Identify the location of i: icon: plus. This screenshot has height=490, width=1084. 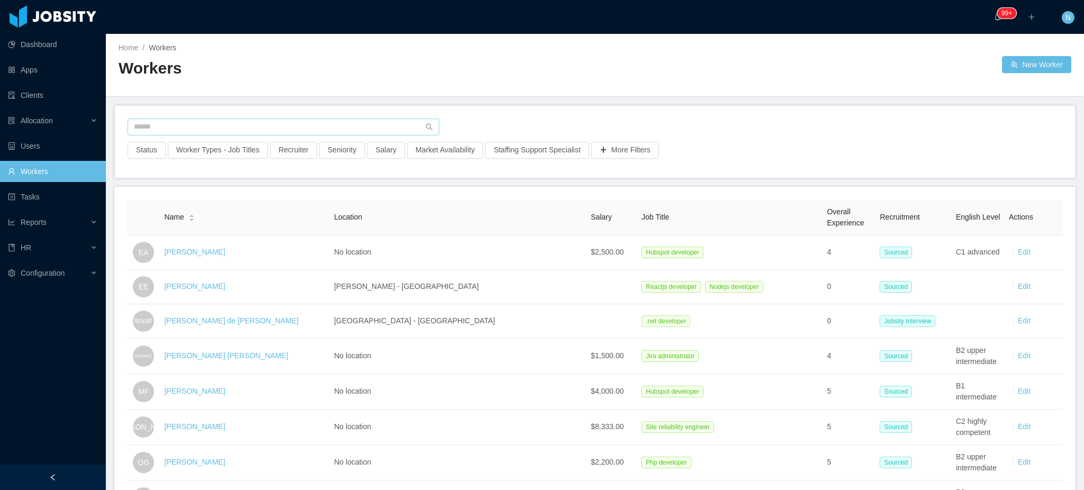
(1032, 17).